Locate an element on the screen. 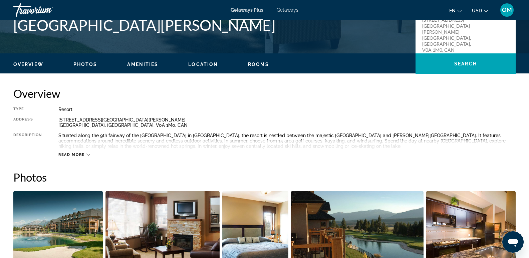  span: Getaways is located at coordinates (287, 10).